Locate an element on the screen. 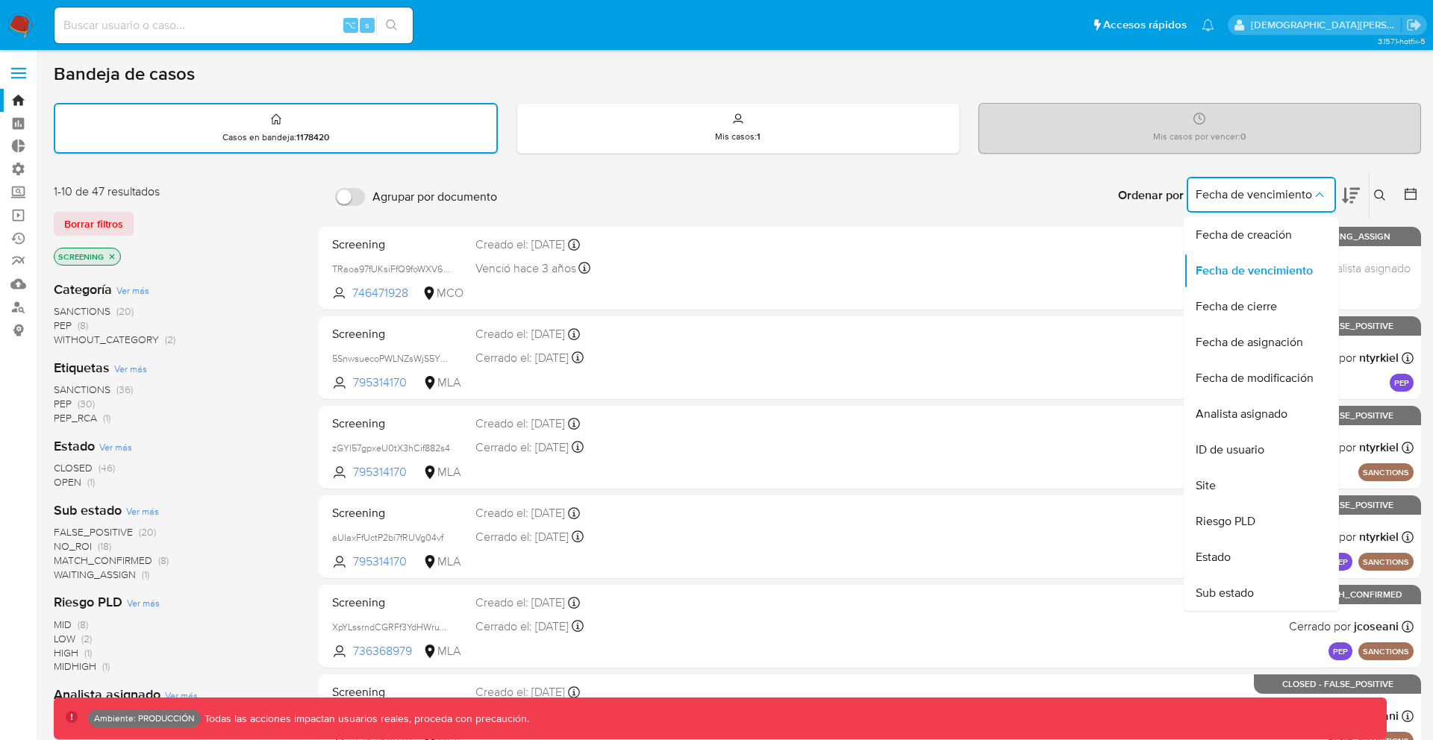 This screenshot has height=740, width=1433. span: s is located at coordinates (367, 25).